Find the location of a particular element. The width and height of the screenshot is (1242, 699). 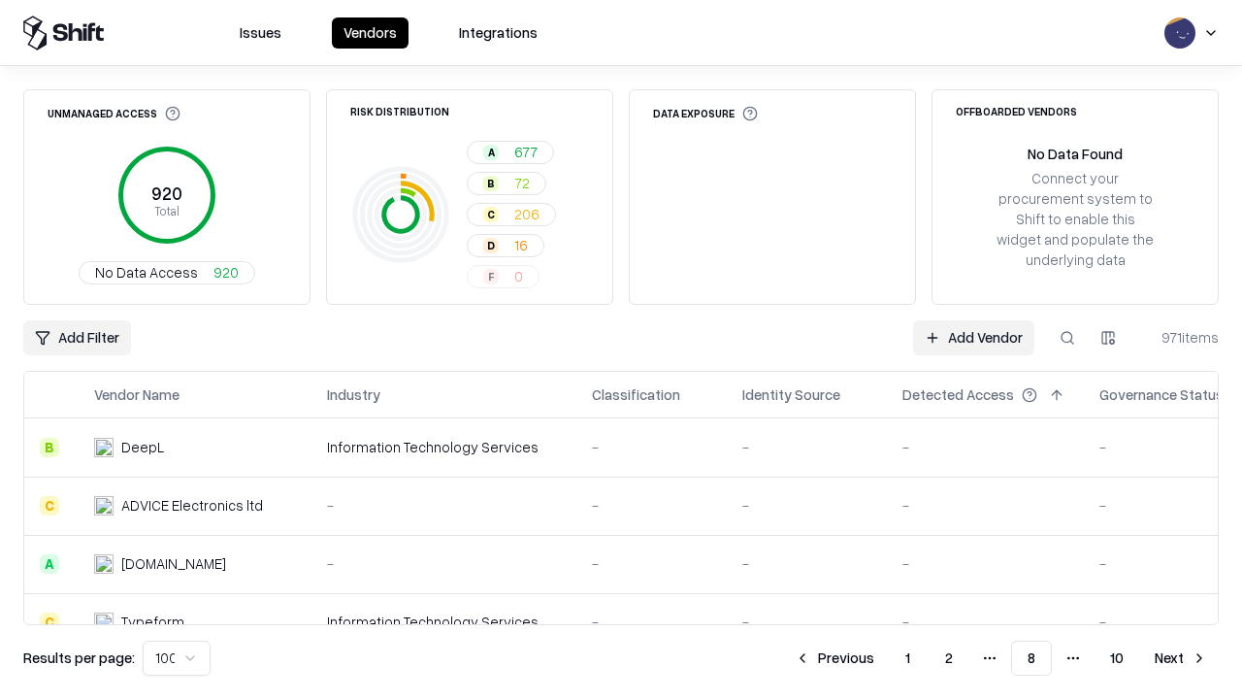

img: Typeform is located at coordinates (104, 622).